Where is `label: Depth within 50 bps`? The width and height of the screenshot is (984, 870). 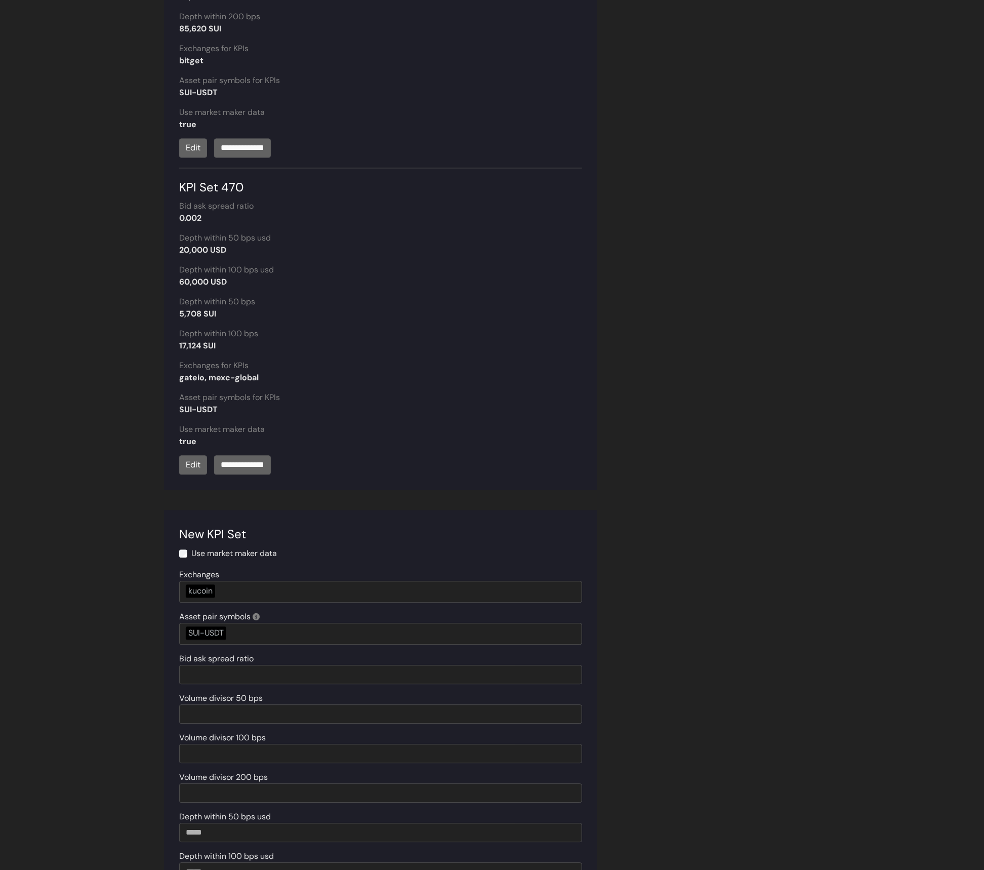 label: Depth within 50 bps is located at coordinates (217, 302).